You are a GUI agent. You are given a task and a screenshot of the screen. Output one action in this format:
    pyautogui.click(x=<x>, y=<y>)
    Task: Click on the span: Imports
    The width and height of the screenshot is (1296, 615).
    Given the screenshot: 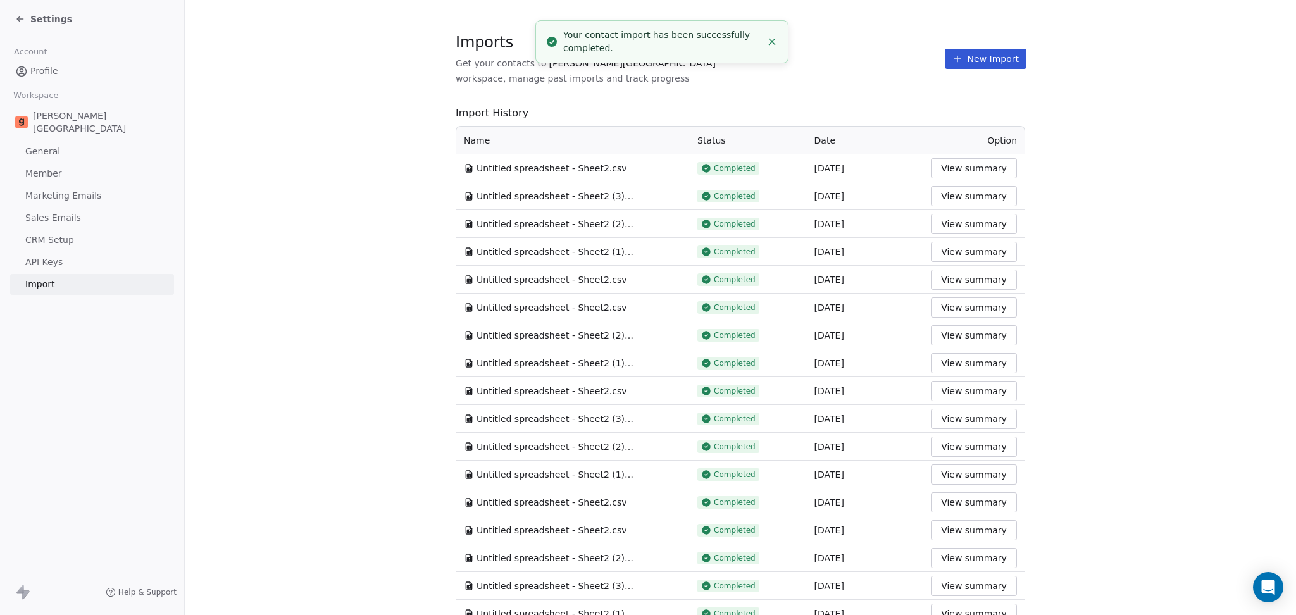 What is the action you would take?
    pyautogui.click(x=700, y=42)
    